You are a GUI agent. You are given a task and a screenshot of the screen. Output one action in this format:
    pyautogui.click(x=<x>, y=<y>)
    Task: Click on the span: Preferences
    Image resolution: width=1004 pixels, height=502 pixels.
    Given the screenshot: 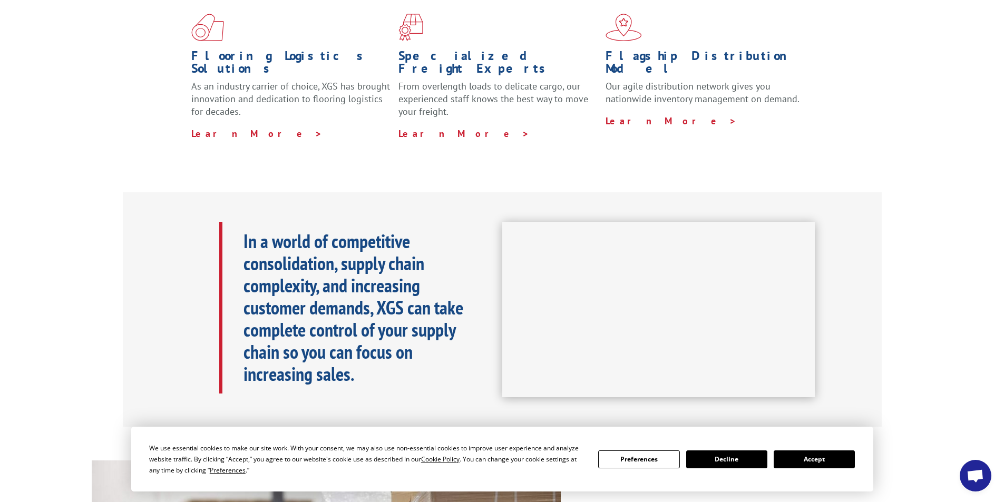 What is the action you would take?
    pyautogui.click(x=228, y=470)
    